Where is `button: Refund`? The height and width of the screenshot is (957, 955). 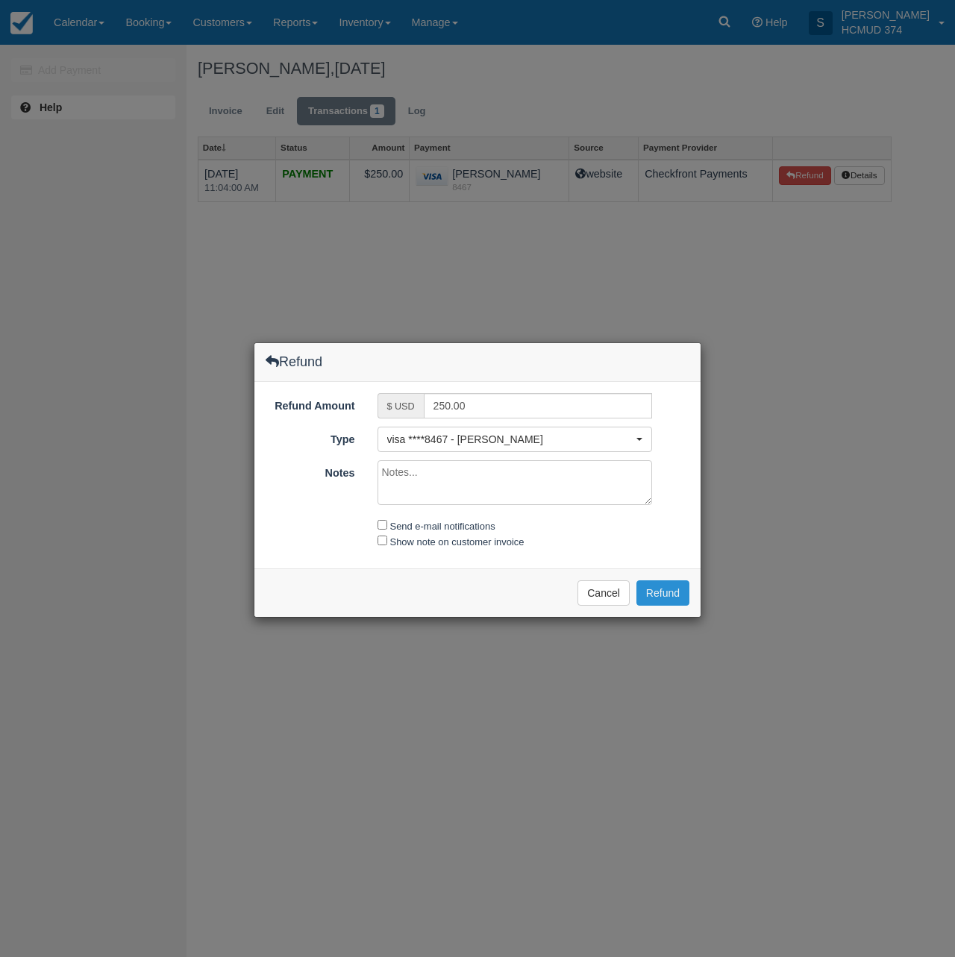 button: Refund is located at coordinates (662, 593).